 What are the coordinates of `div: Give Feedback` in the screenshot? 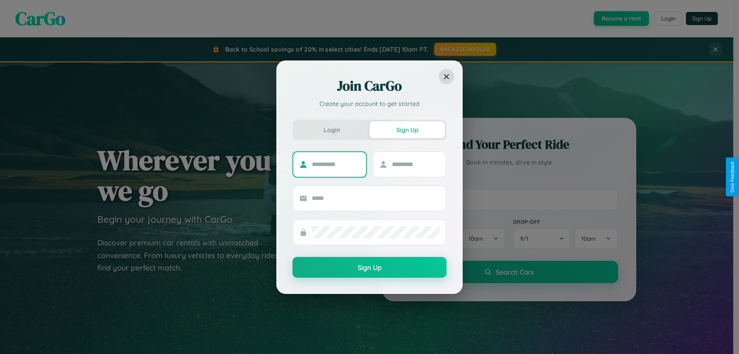 It's located at (733, 177).